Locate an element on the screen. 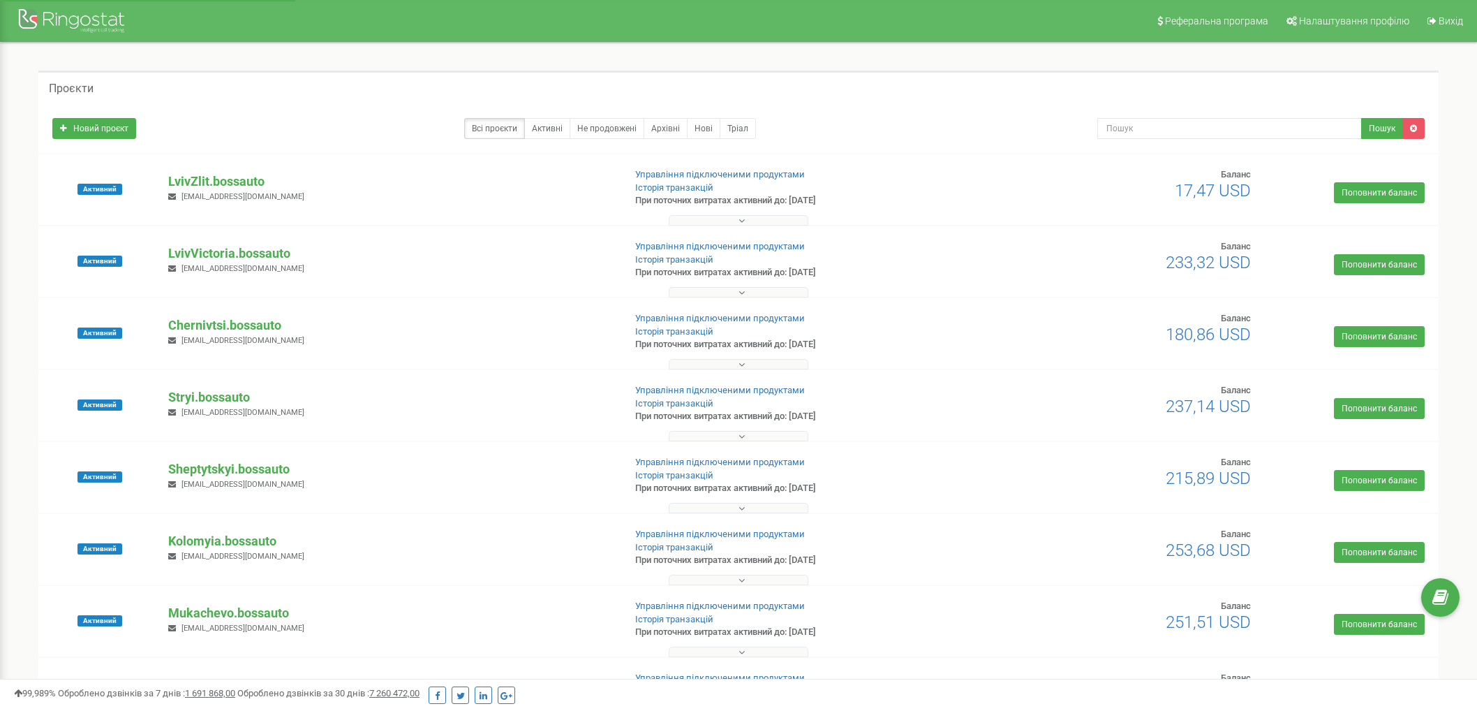  p: Chernivtsi.bossauto is located at coordinates (390, 325).